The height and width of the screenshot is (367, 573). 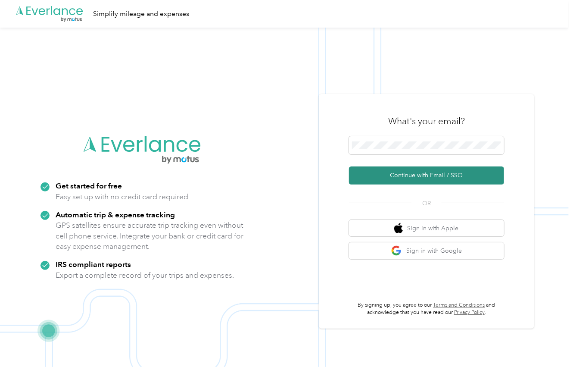 I want to click on span: OR, so click(x=427, y=203).